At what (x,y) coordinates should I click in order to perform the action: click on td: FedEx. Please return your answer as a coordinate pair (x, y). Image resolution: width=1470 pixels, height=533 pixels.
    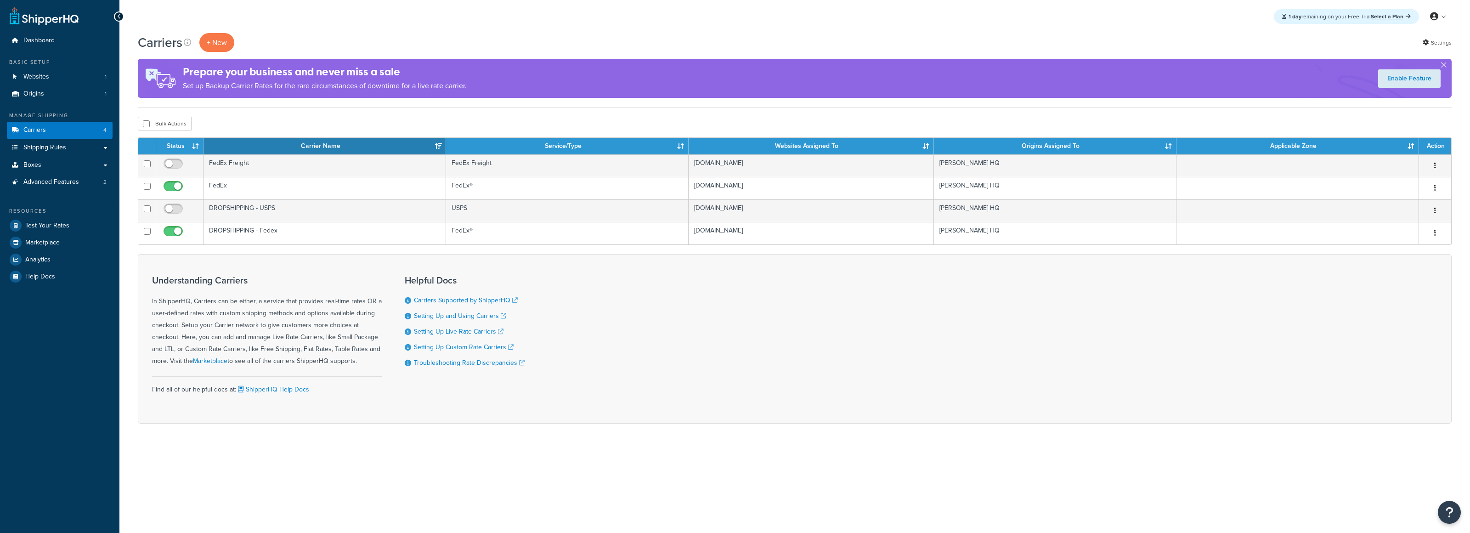
    Looking at the image, I should click on (325, 188).